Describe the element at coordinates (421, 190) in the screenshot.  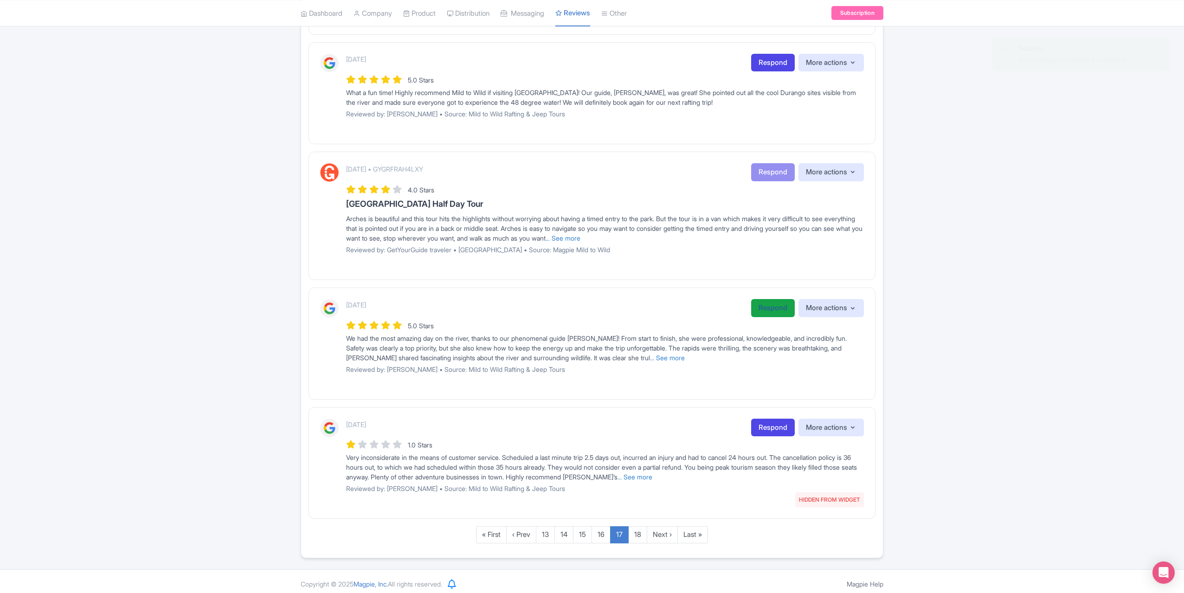
I see `span: 4.0 Stars` at that location.